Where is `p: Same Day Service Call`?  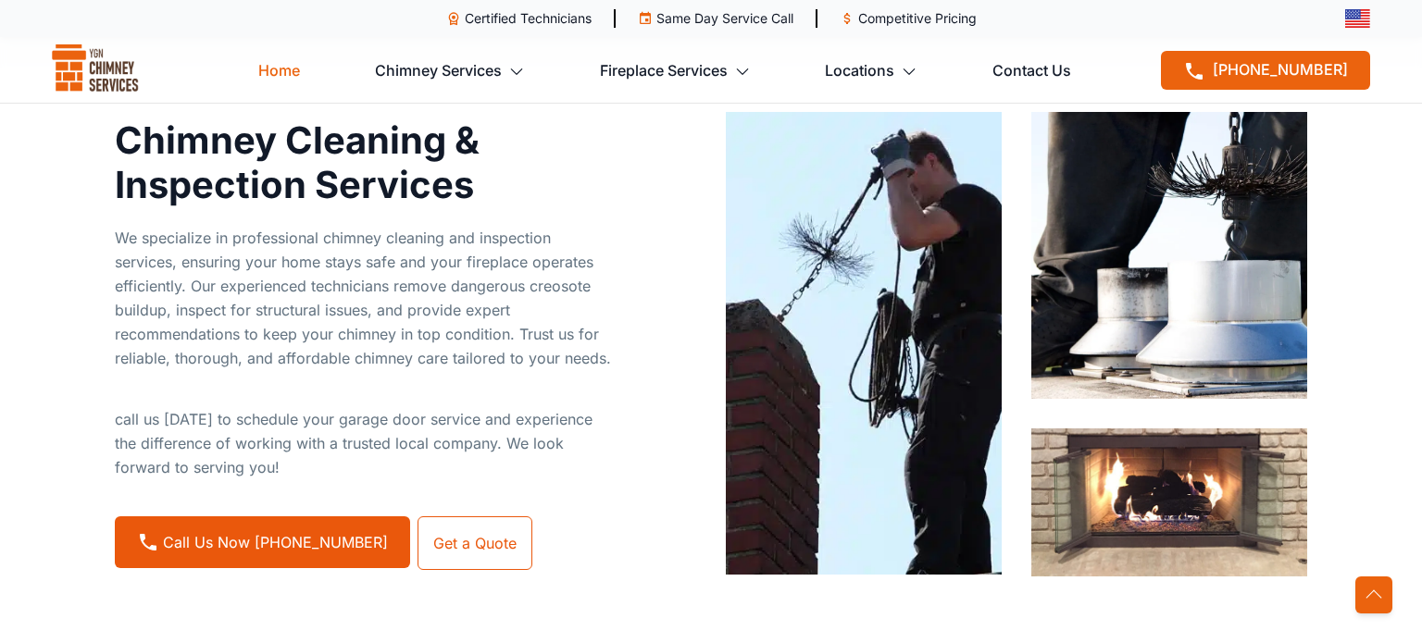
p: Same Day Service Call is located at coordinates (725, 19).